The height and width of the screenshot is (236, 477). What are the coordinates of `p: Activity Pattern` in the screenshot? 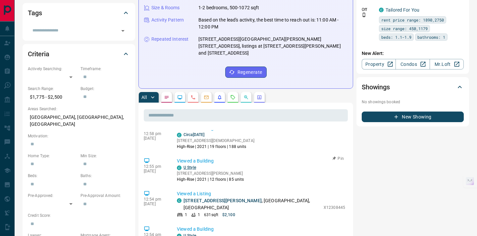 It's located at (168, 20).